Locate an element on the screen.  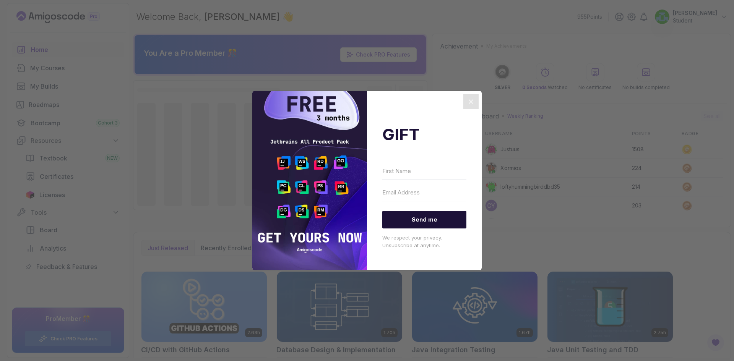
input: First Name is located at coordinates (425, 171).